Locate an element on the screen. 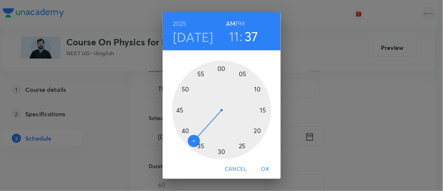 Image resolution: width=443 pixels, height=191 pixels. button: 37 is located at coordinates (251, 36).